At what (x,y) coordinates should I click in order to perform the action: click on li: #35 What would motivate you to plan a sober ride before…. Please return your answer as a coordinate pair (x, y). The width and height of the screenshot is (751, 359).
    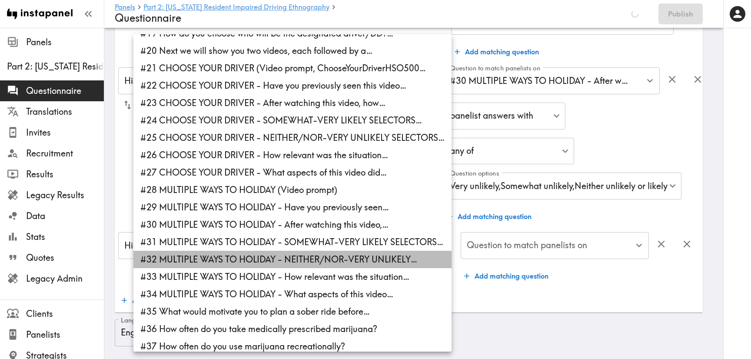
    Looking at the image, I should click on (292, 312).